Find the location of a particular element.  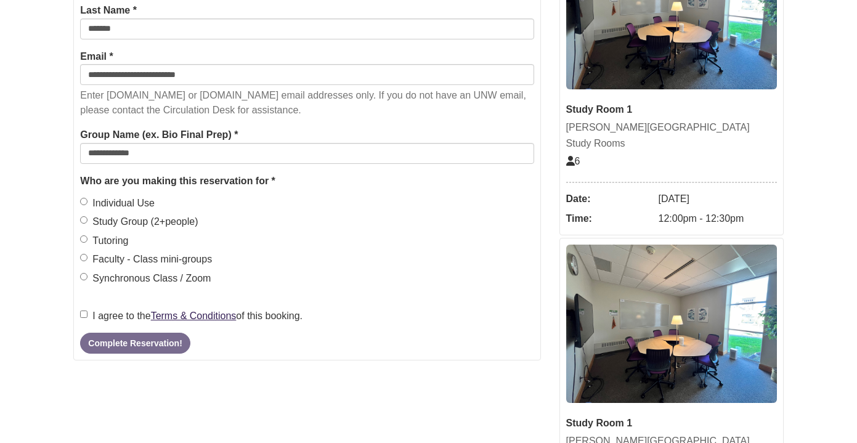

input: Individual Use is located at coordinates (84, 201).